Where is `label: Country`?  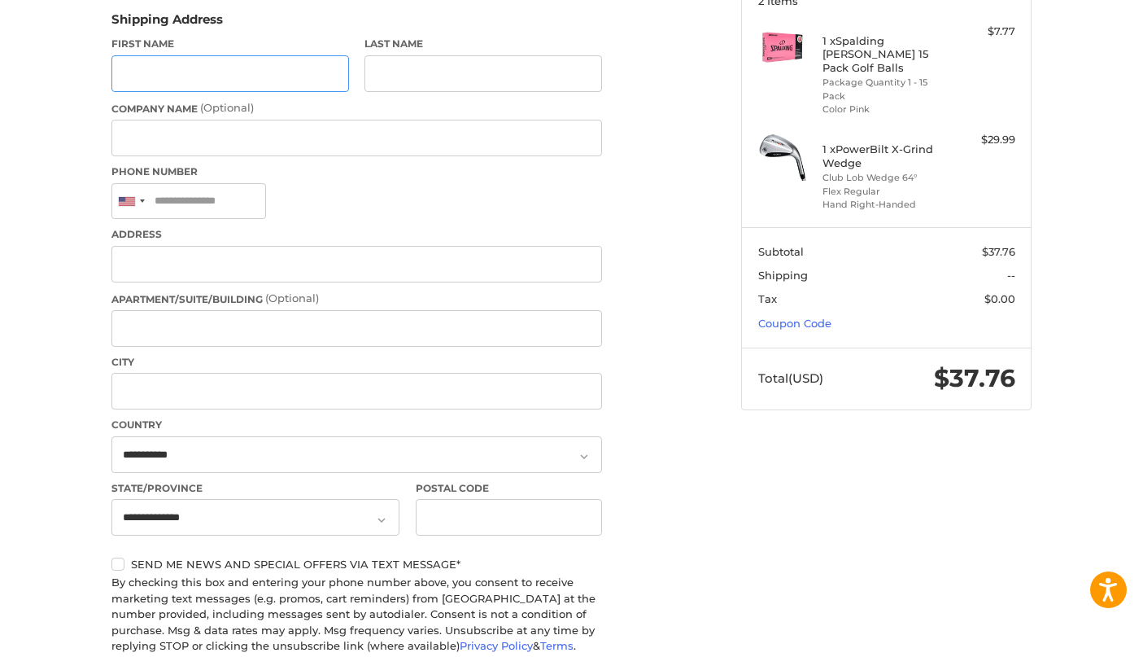
label: Country is located at coordinates (356, 425).